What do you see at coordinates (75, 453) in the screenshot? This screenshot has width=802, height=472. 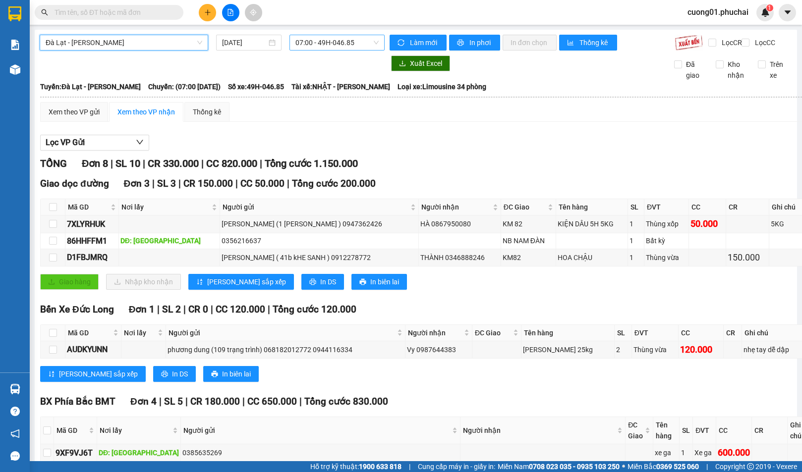 I see `td: 9XF9VJ6T` at bounding box center [75, 453].